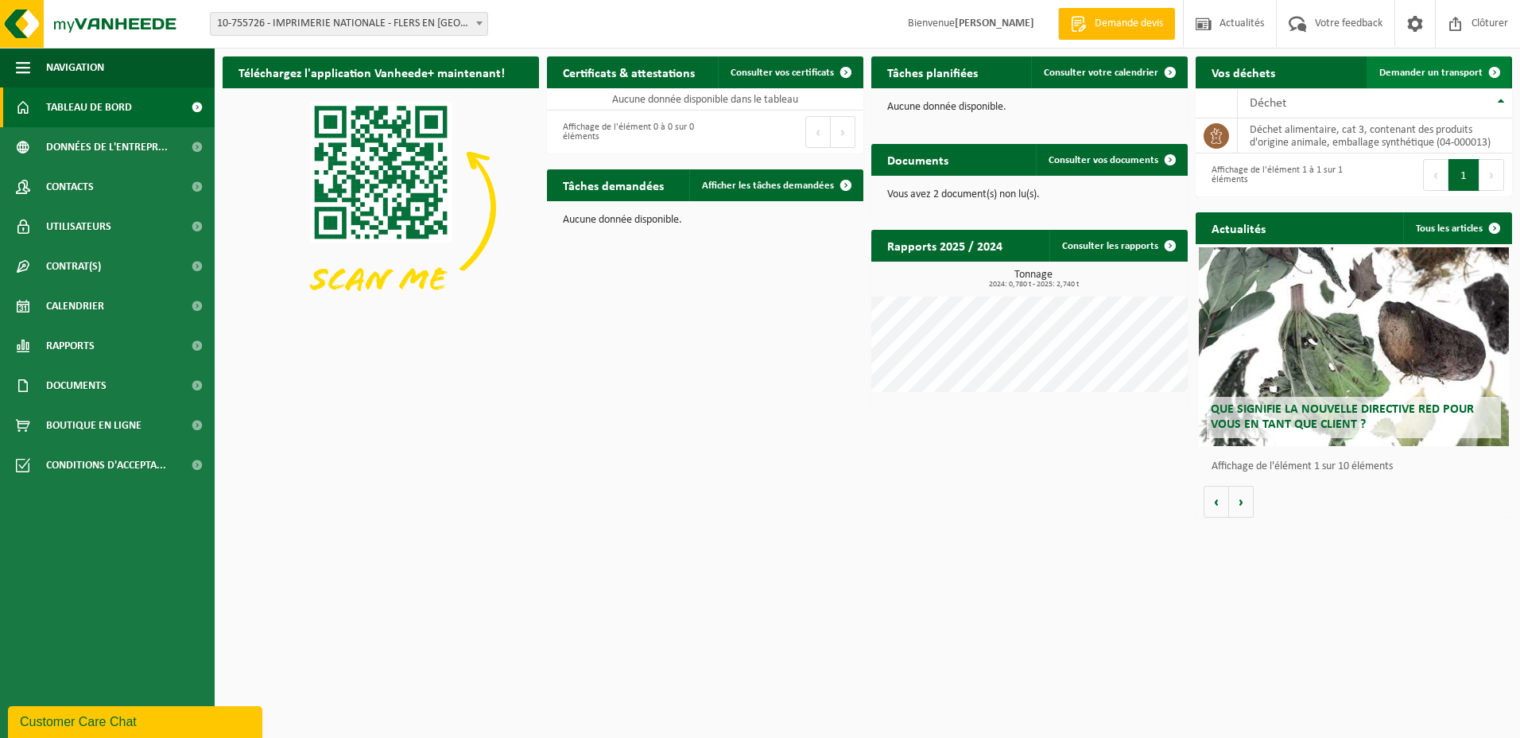  What do you see at coordinates (789, 72) in the screenshot?
I see `a: Consulter vos certificats` at bounding box center [789, 72].